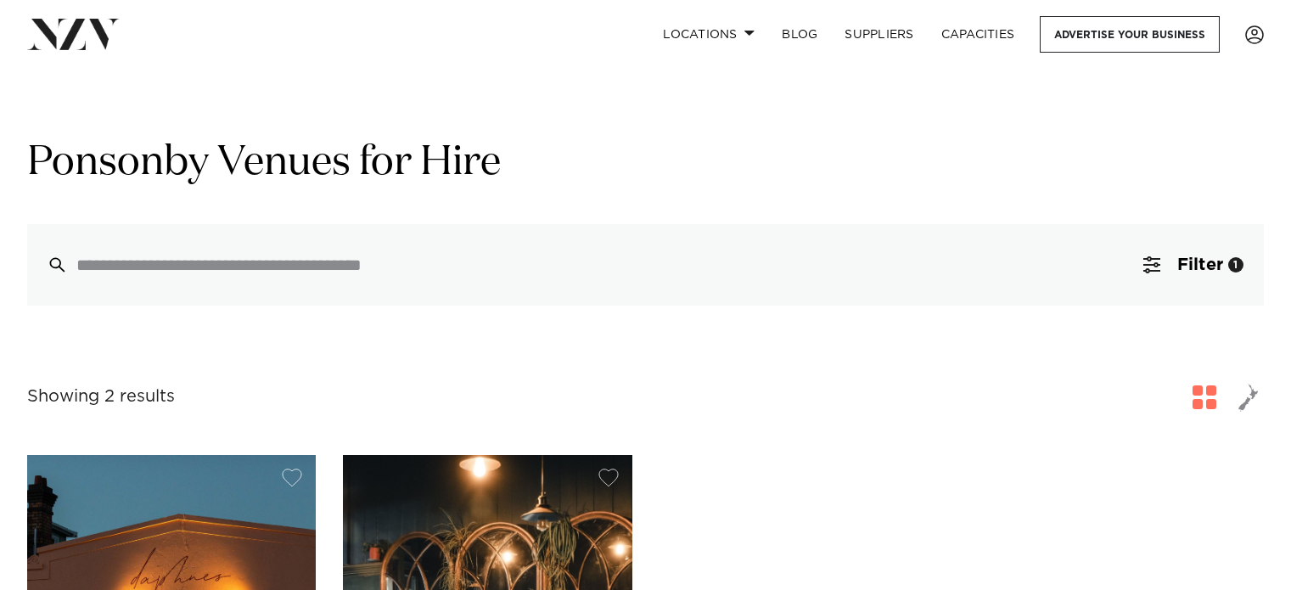  I want to click on a: BLOG, so click(800, 34).